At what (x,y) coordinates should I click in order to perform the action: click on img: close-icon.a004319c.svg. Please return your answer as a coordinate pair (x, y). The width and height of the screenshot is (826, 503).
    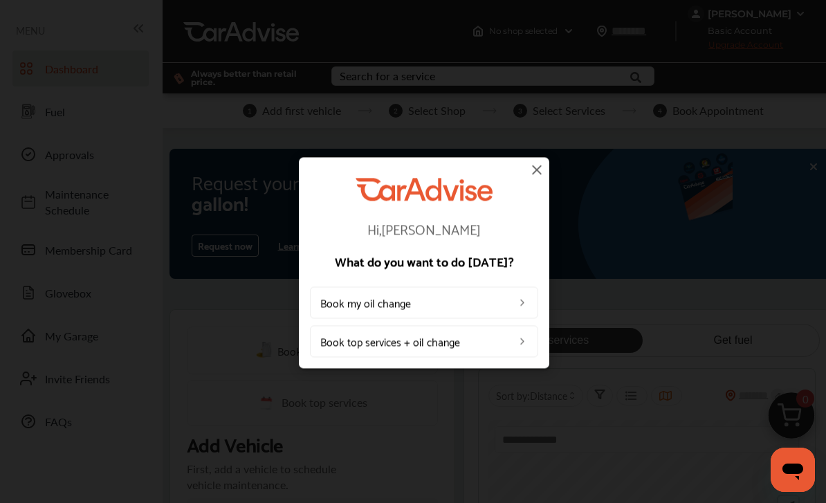
    Looking at the image, I should click on (537, 169).